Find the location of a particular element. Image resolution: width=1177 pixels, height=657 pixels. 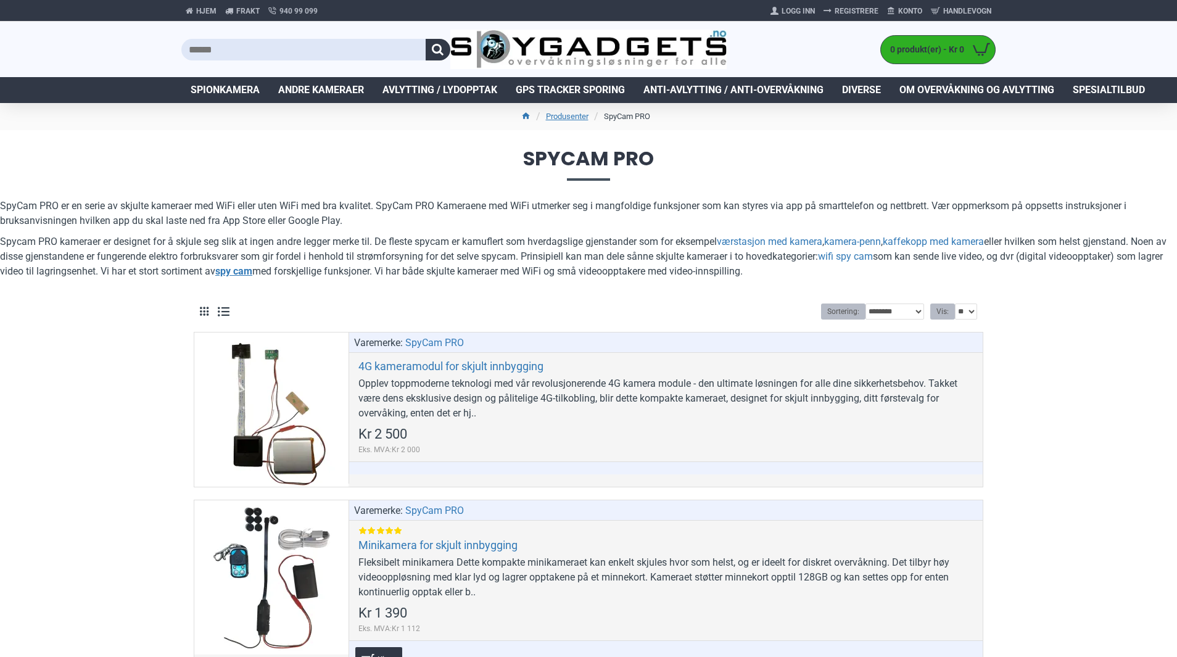

a: Registrere is located at coordinates (851, 11).